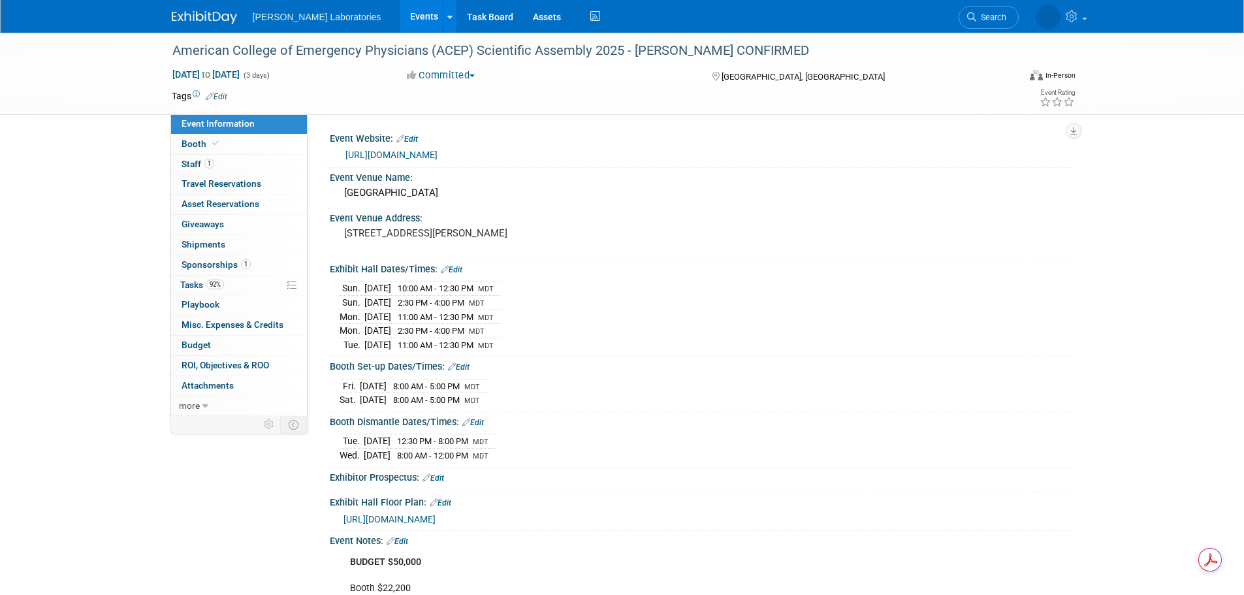  What do you see at coordinates (256, 75) in the screenshot?
I see `span: (3 days)` at bounding box center [256, 75].